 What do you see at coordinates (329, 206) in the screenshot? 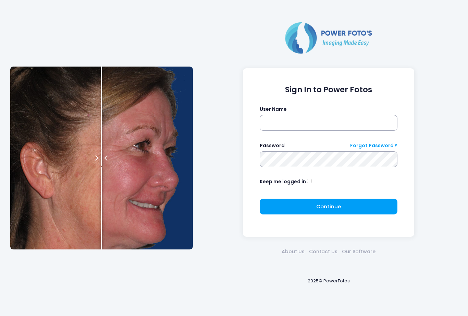
I see `button: Continue` at bounding box center [329, 206].